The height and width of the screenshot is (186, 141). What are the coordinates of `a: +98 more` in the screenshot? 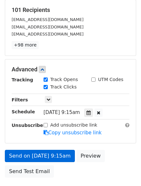 It's located at (25, 45).